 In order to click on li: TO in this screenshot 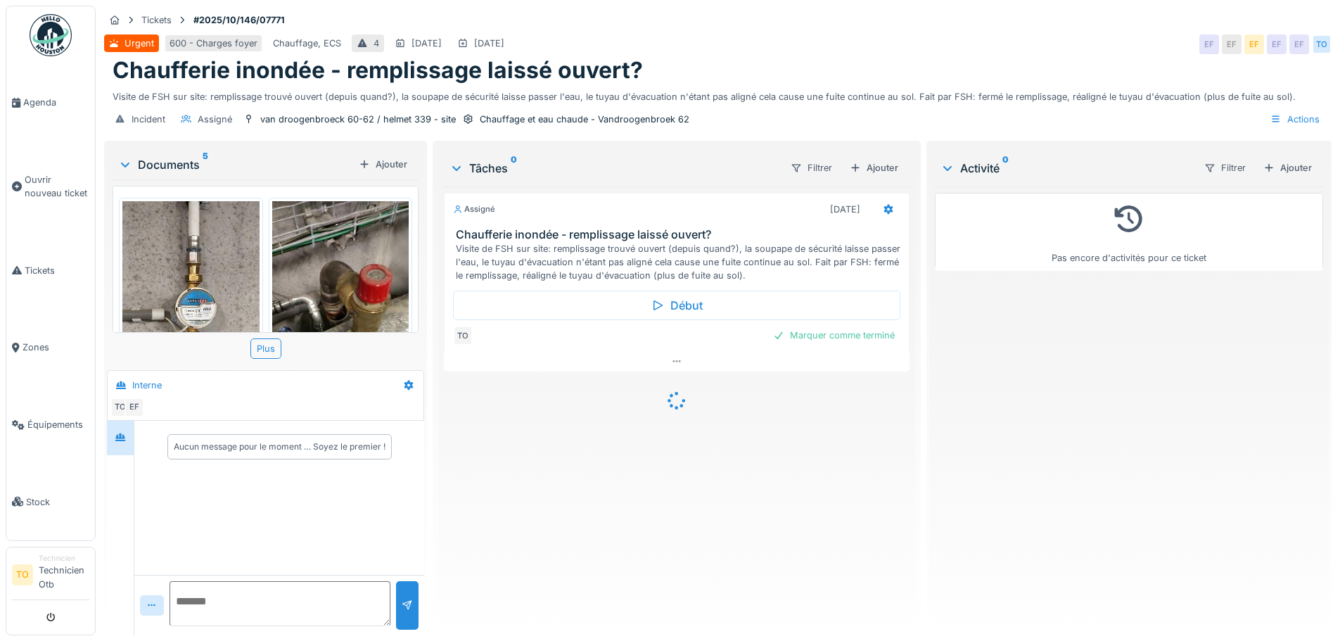, I will do `click(23, 575)`.